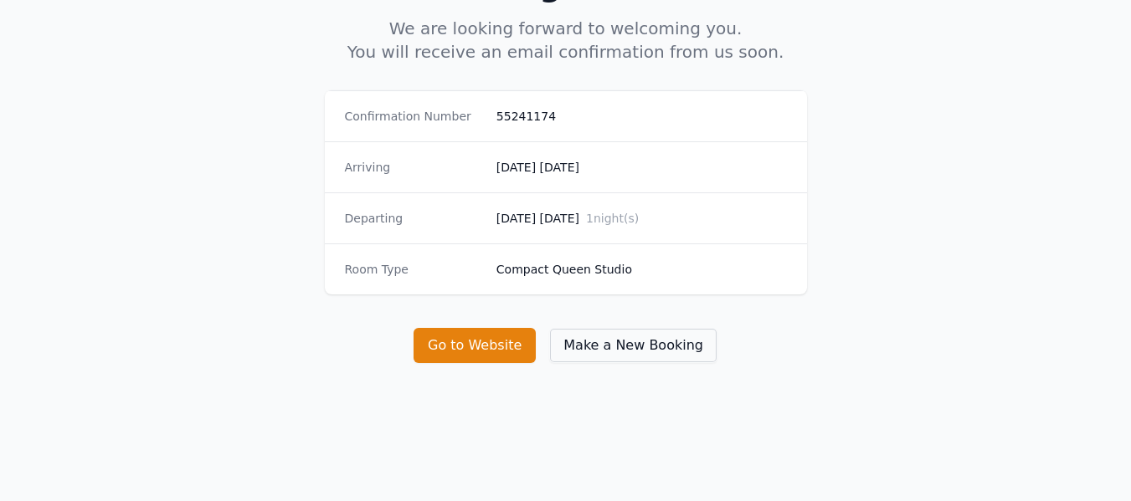 The width and height of the screenshot is (1131, 501). What do you see at coordinates (414, 167) in the screenshot?
I see `dt: Arriving` at bounding box center [414, 167].